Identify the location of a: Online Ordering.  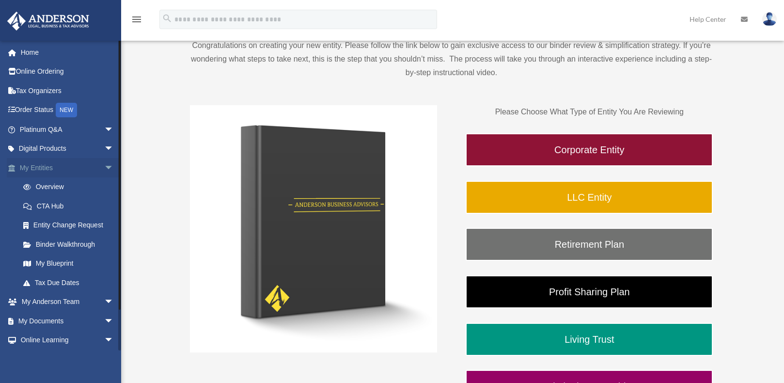
(67, 72).